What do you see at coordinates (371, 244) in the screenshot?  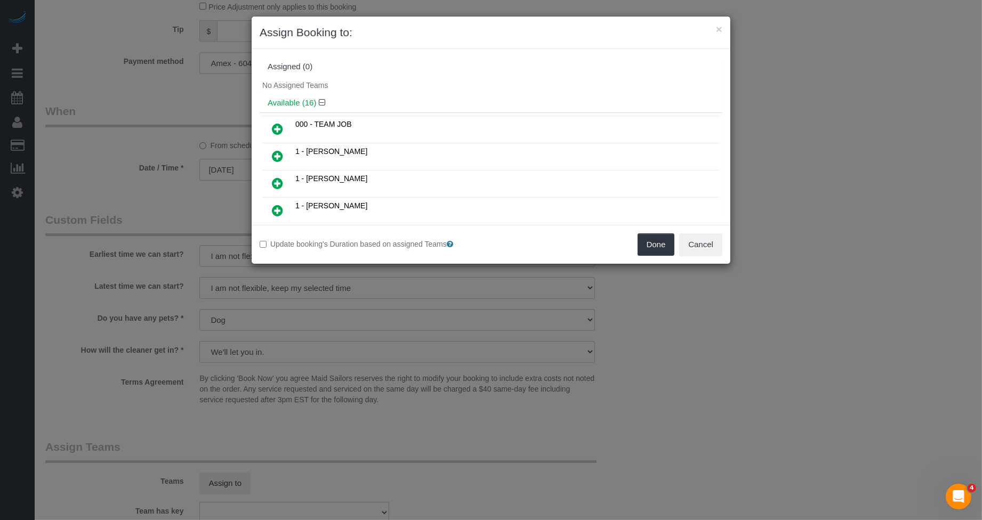 I see `label: Update booking's Duration based on assigned Teams` at bounding box center [371, 244].